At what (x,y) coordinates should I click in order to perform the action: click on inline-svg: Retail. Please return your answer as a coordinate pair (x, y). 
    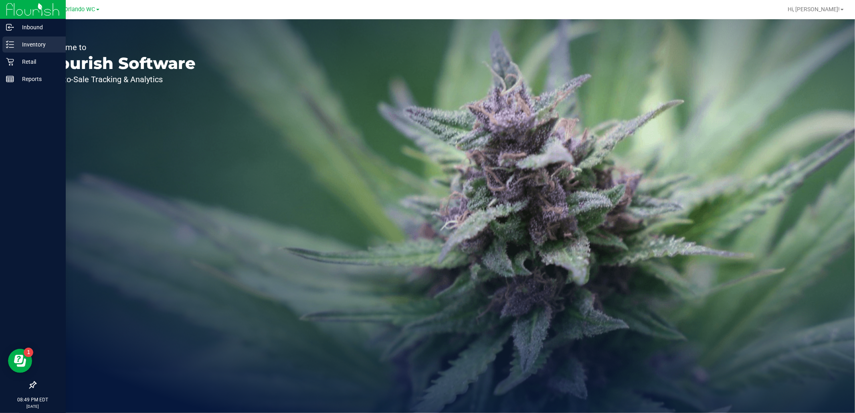
    Looking at the image, I should click on (10, 62).